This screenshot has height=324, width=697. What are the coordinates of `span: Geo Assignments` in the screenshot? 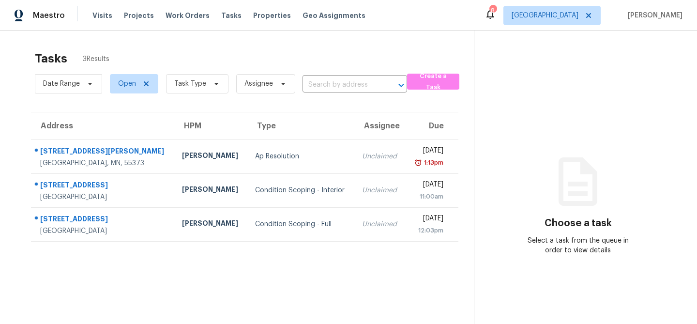 It's located at (334, 15).